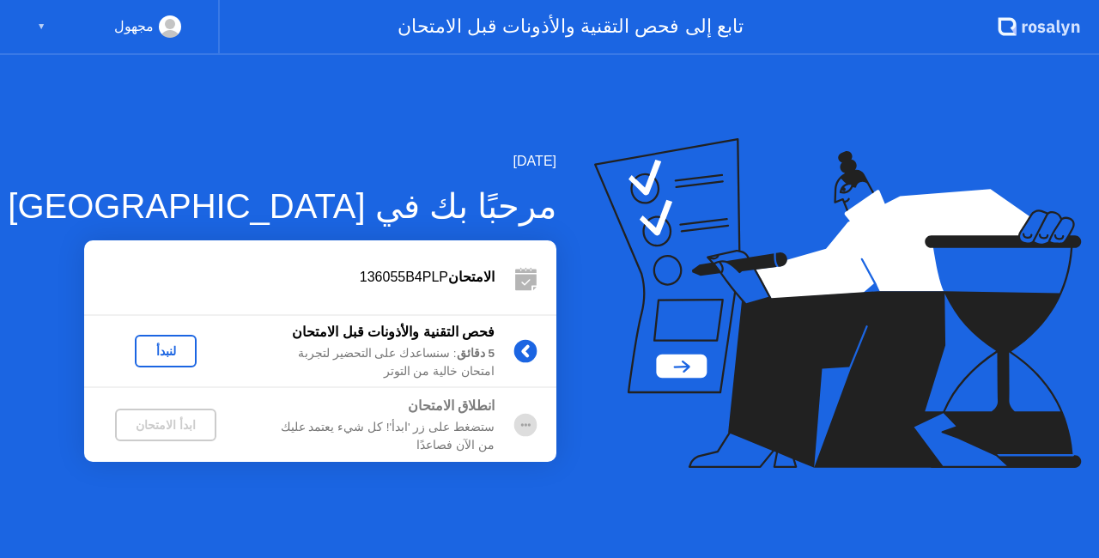 The image size is (1099, 558). What do you see at coordinates (471, 277) in the screenshot?
I see `b: الامتحان` at bounding box center [471, 277].